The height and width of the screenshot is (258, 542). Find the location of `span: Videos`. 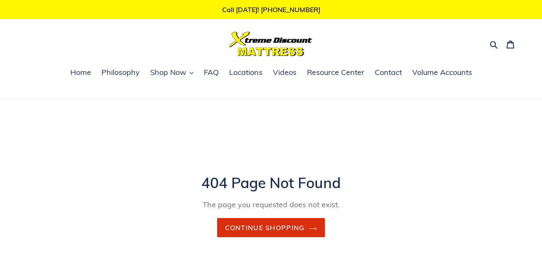

span: Videos is located at coordinates (285, 72).